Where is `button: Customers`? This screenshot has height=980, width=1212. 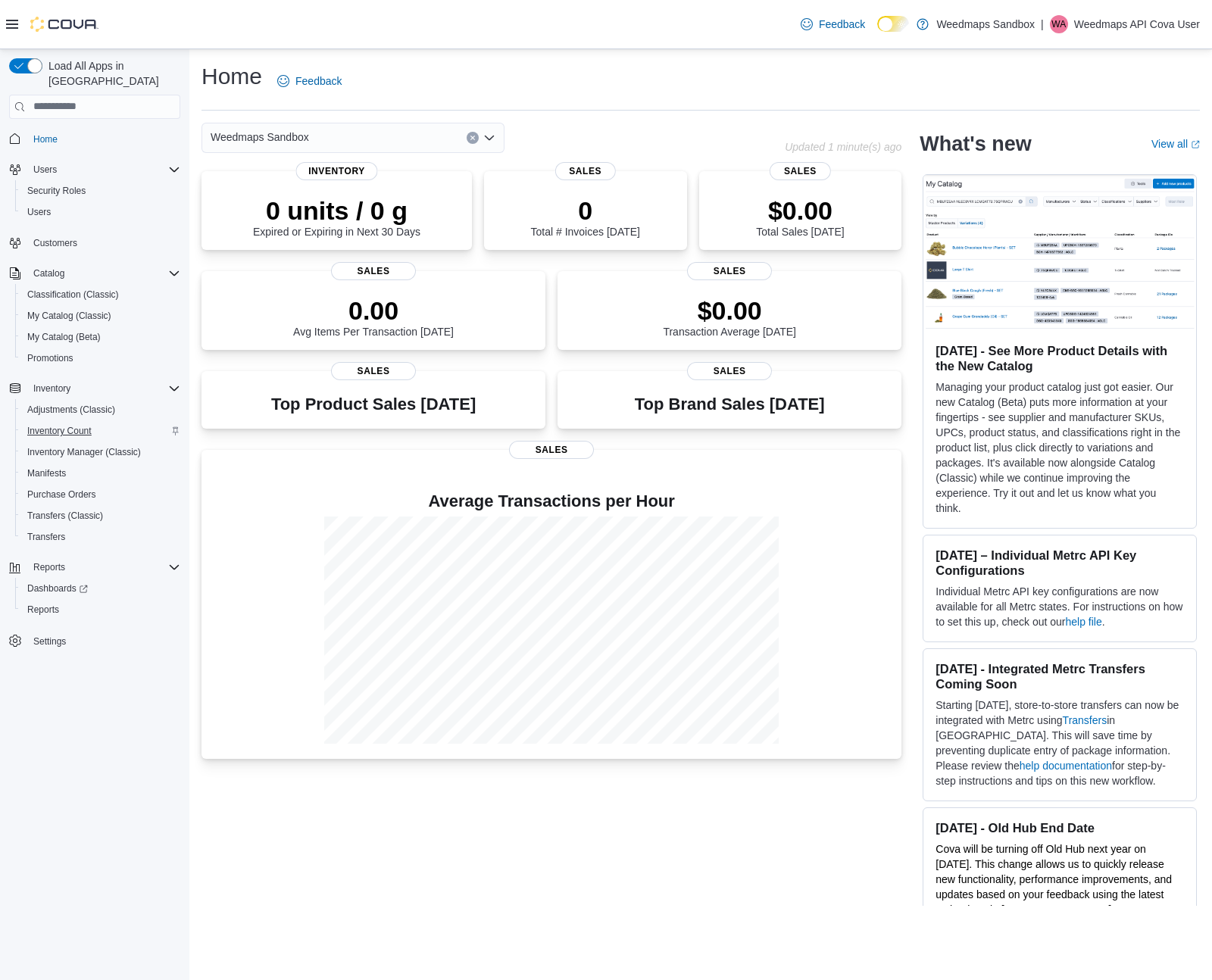 button: Customers is located at coordinates (95, 243).